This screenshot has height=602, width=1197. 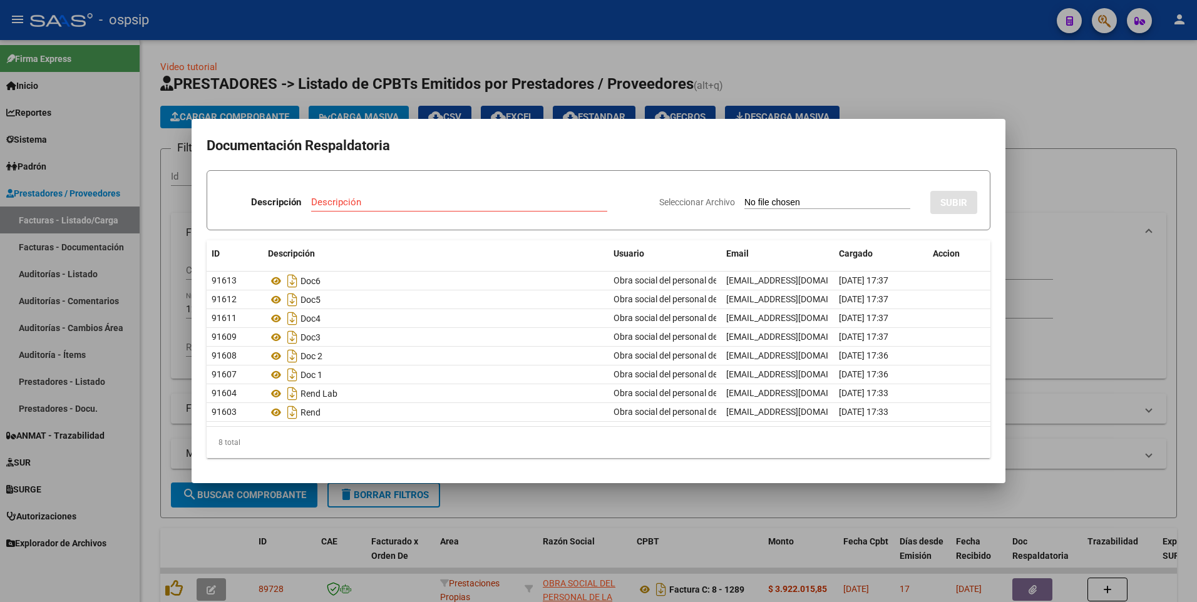 What do you see at coordinates (235, 254) in the screenshot?
I see `datatable-header-cell: ID` at bounding box center [235, 254].